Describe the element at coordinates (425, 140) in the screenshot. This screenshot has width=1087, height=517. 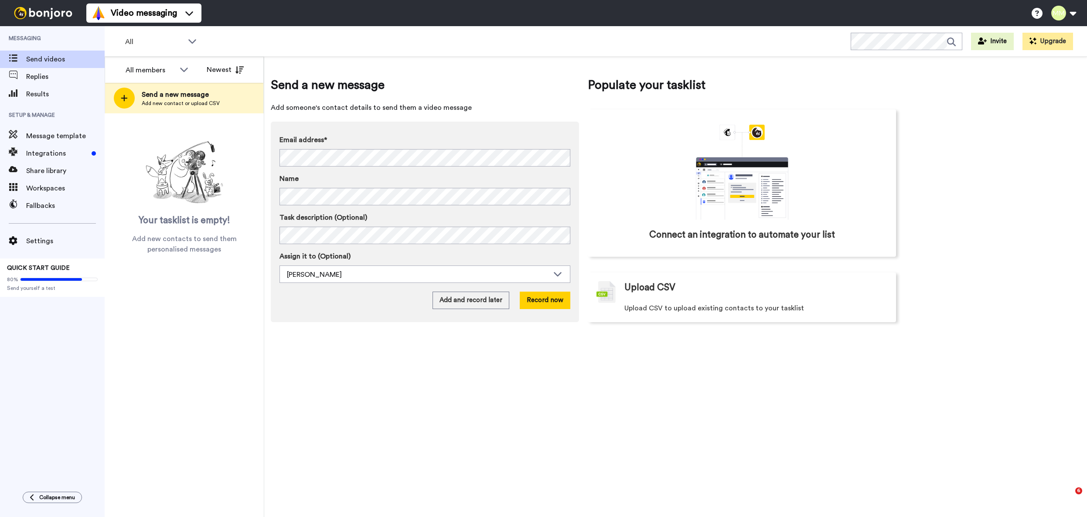
I see `label: Email address*` at that location.